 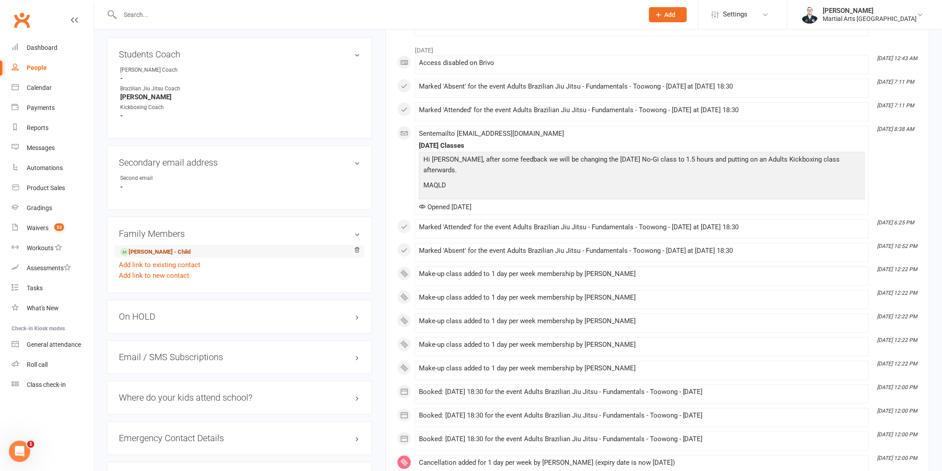 I want to click on div: Kickboxing Coach, so click(x=157, y=107).